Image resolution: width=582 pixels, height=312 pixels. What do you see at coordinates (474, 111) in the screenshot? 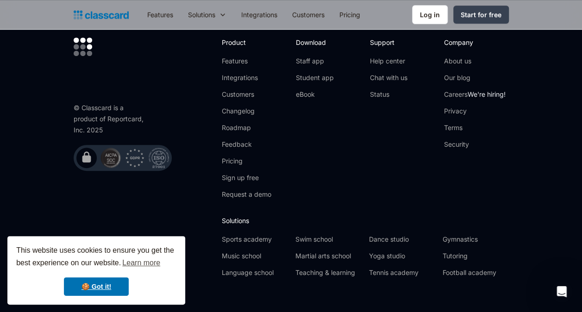
I see `a: Privacy` at bounding box center [474, 111].